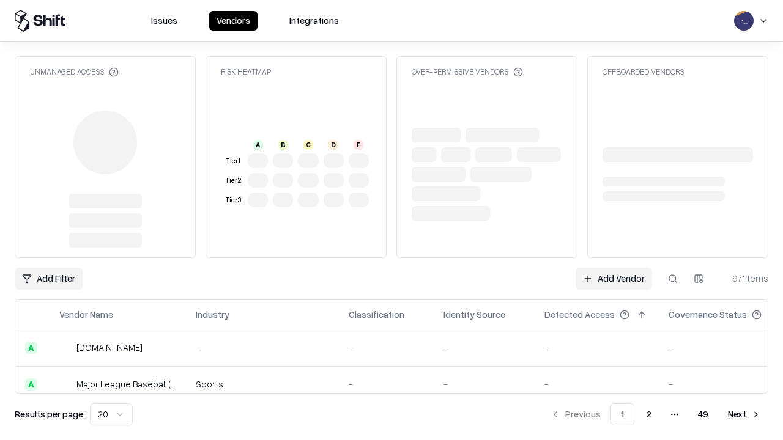  What do you see at coordinates (579, 314) in the screenshot?
I see `div: Detected Access` at bounding box center [579, 314].